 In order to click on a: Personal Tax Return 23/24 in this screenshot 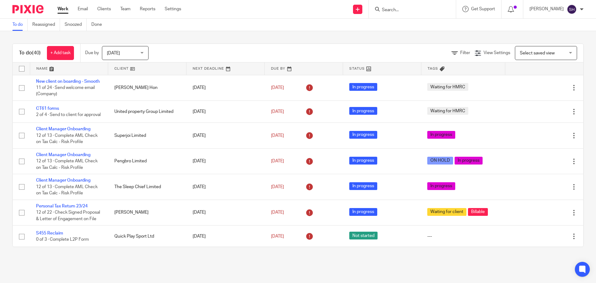, I will do `click(62, 206)`.